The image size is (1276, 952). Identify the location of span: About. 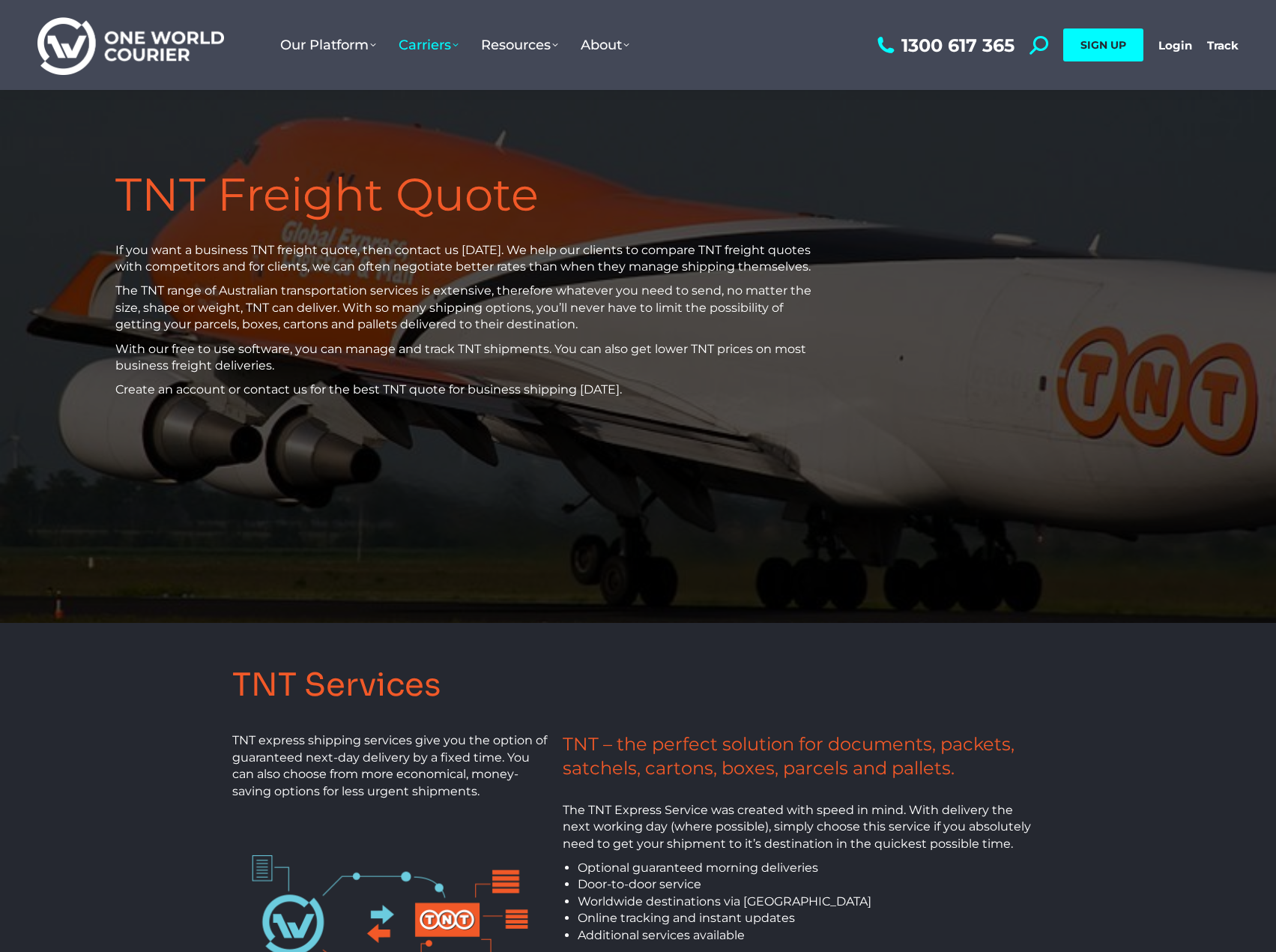
(605, 45).